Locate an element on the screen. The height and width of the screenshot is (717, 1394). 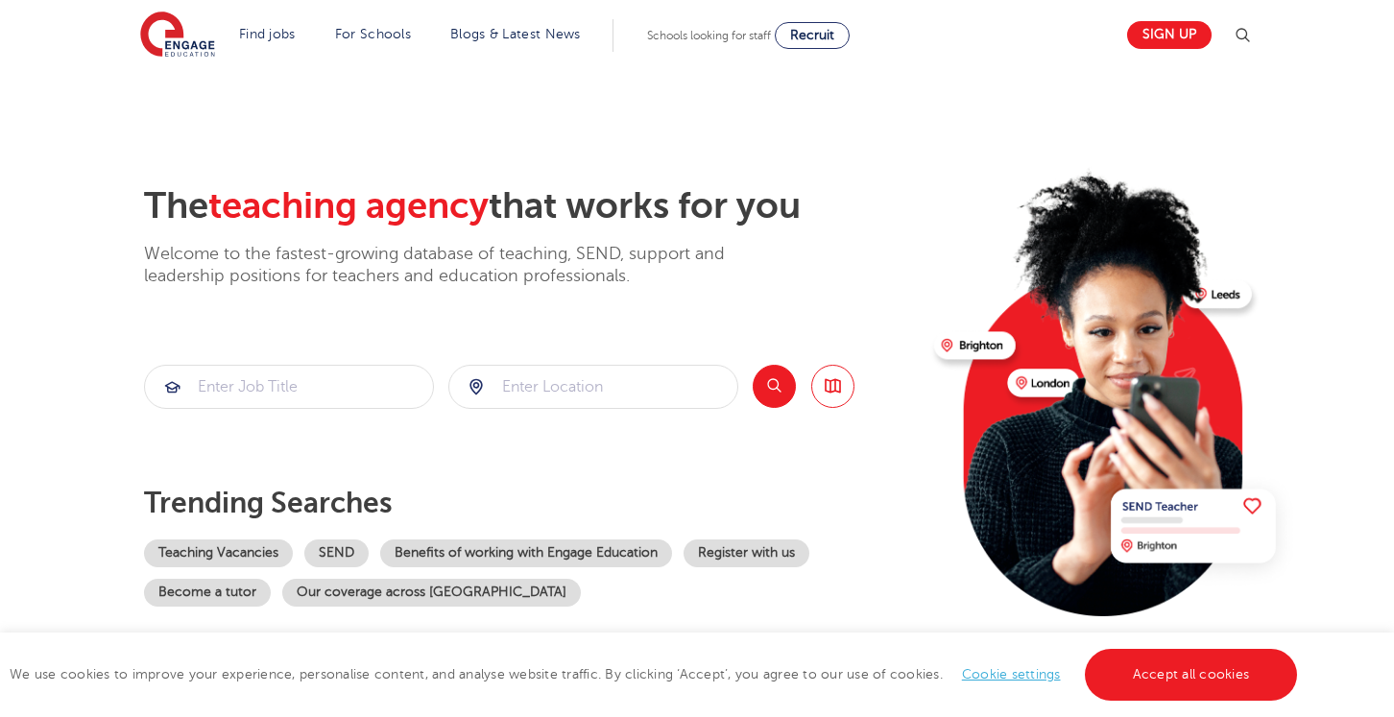
a: Cookie settings is located at coordinates (1011, 674).